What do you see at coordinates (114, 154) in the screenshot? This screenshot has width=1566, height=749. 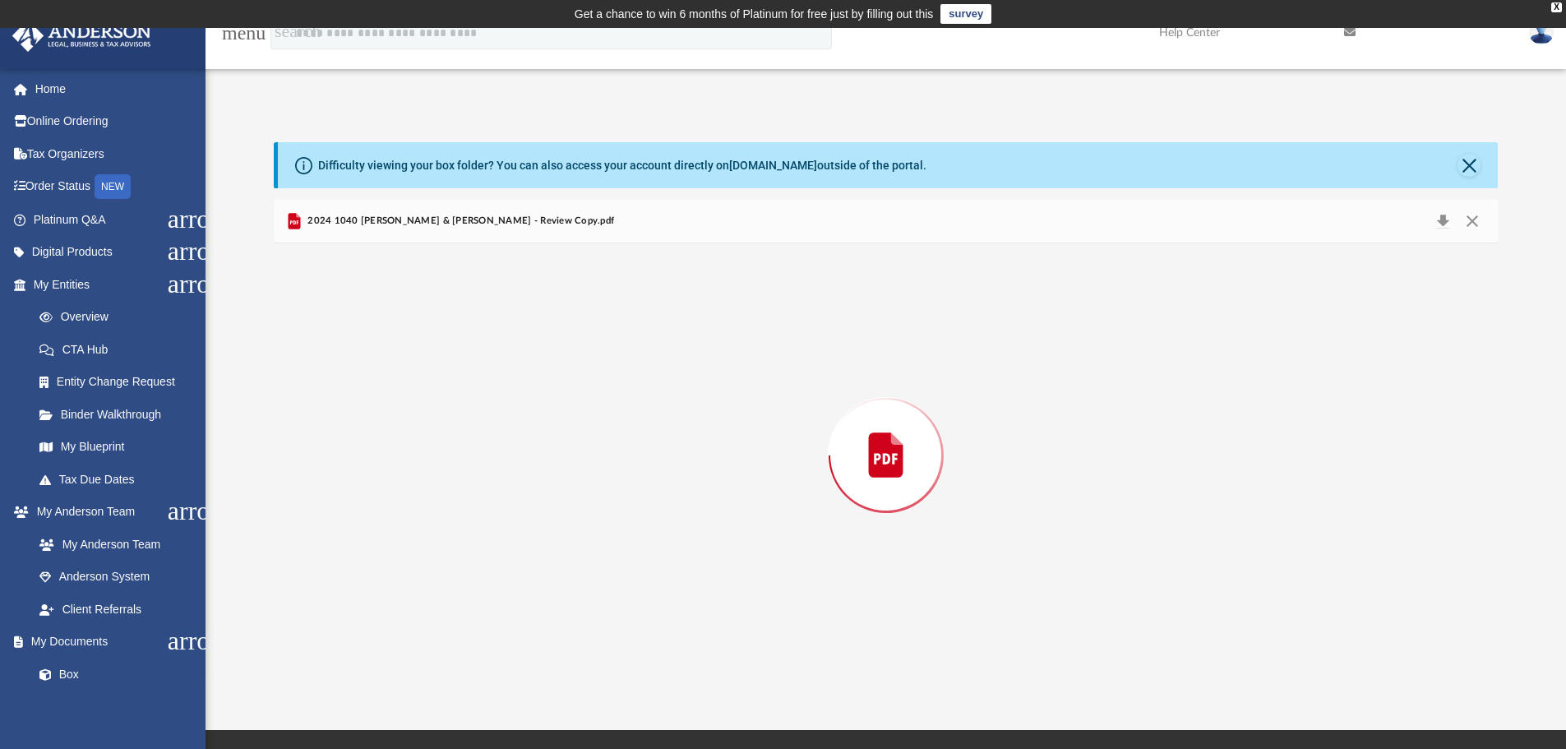 I see `a: Tax Organizers` at bounding box center [114, 154].